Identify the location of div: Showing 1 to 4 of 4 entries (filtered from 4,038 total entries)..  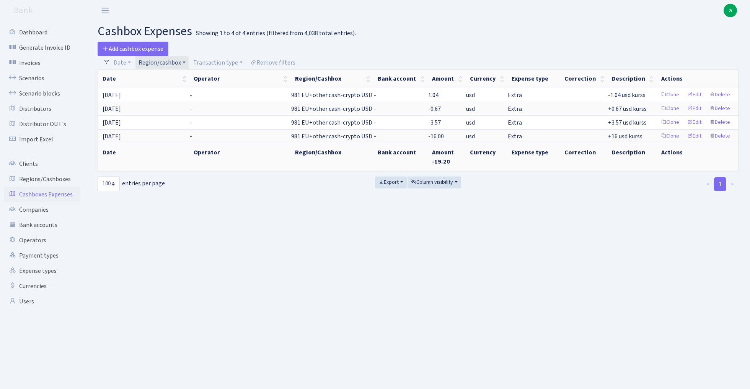
(276, 33).